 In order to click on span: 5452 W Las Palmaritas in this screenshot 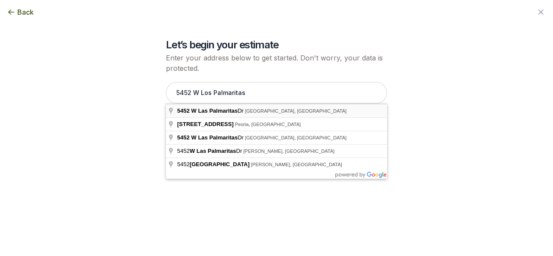, I will do `click(207, 137)`.